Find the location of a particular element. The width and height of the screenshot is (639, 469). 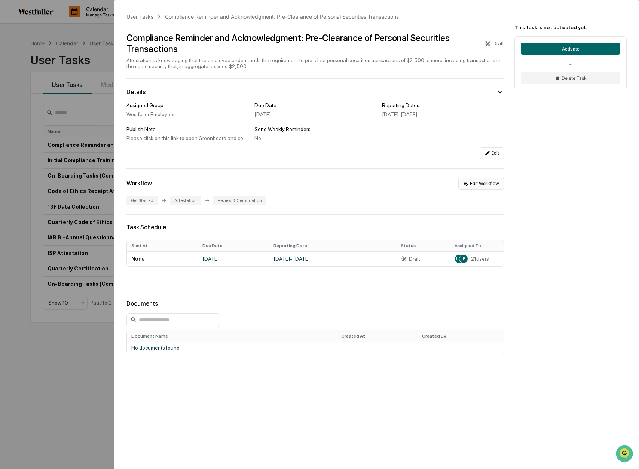

div: or is located at coordinates (571, 63).